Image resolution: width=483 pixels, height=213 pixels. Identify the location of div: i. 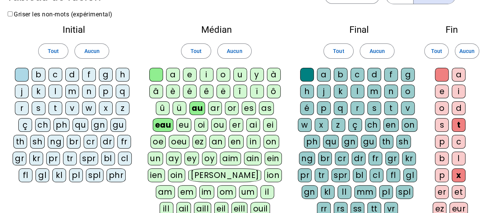
(207, 75).